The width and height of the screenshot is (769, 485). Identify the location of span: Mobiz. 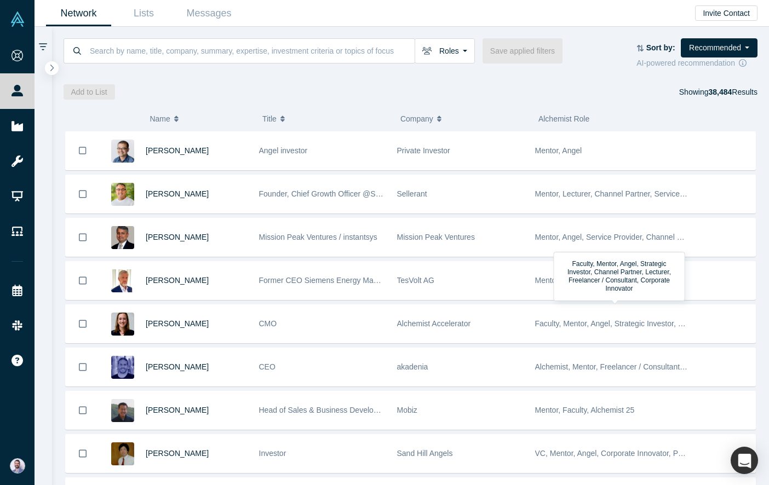
(407, 410).